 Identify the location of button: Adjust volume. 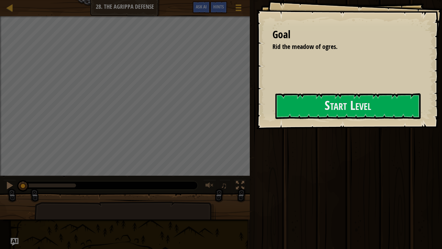
(210, 186).